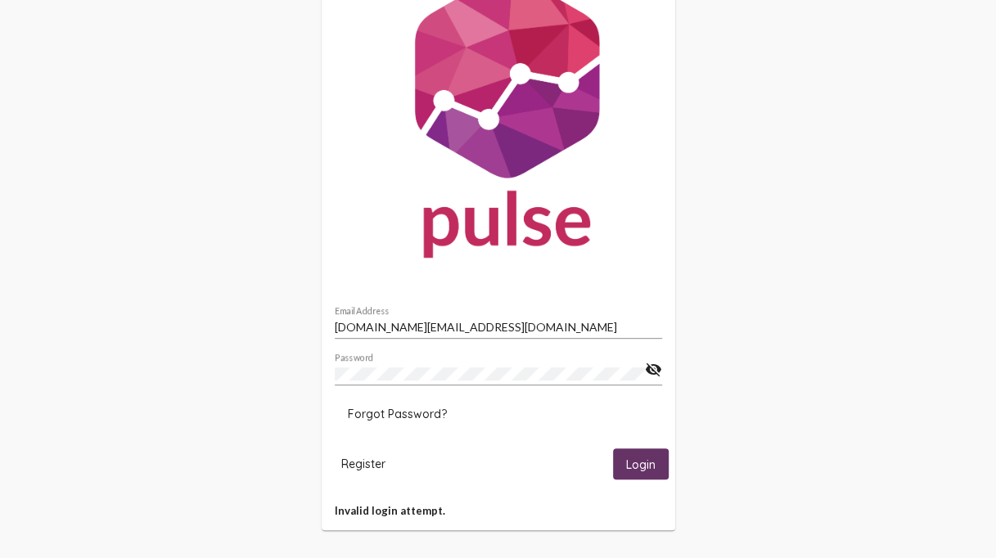 The image size is (996, 558). I want to click on span: Login, so click(641, 465).